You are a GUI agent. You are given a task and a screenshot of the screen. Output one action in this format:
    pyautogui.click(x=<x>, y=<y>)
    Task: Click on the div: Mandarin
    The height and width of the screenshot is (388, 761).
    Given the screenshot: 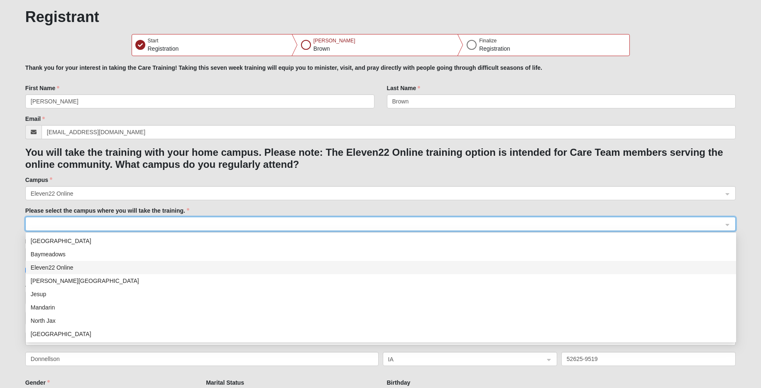 What is the action you would take?
    pyautogui.click(x=381, y=307)
    